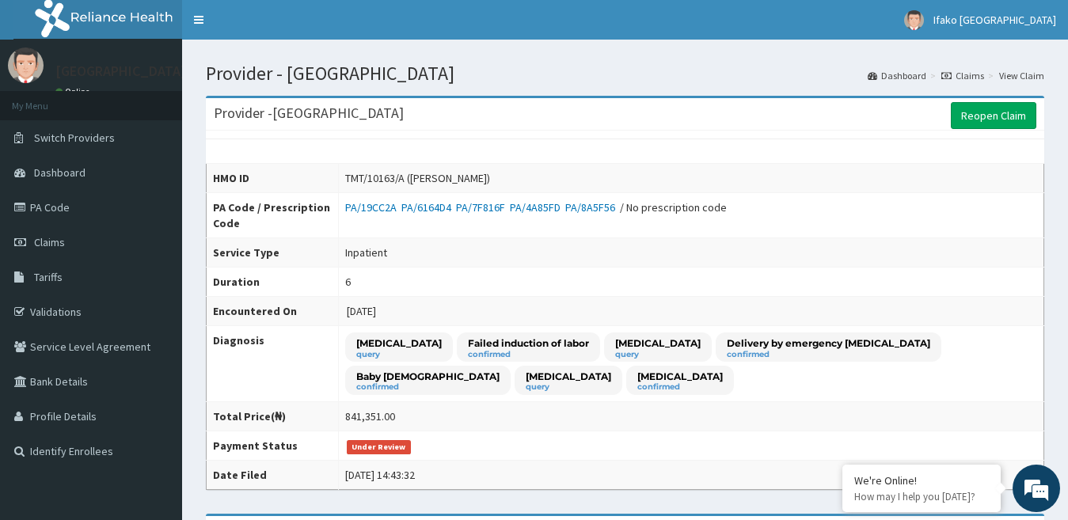  I want to click on a: Reopen Claim, so click(993, 116).